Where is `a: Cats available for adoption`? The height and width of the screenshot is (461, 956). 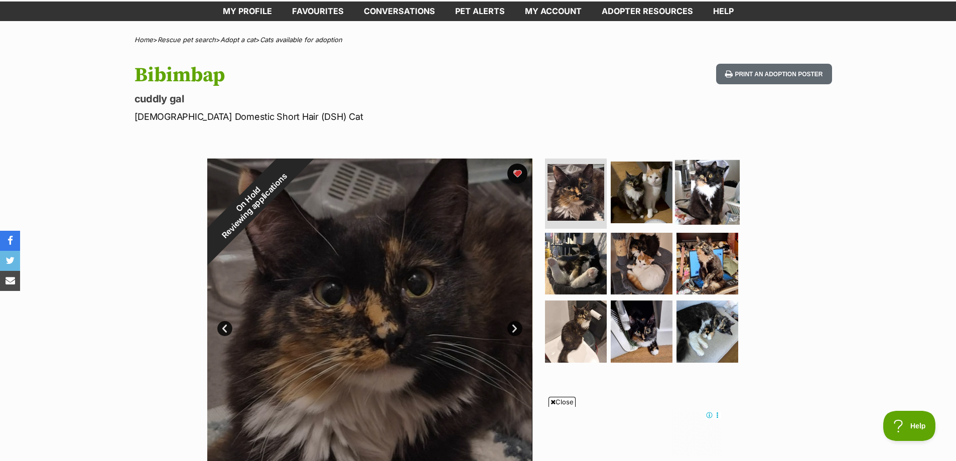
a: Cats available for adoption is located at coordinates (301, 40).